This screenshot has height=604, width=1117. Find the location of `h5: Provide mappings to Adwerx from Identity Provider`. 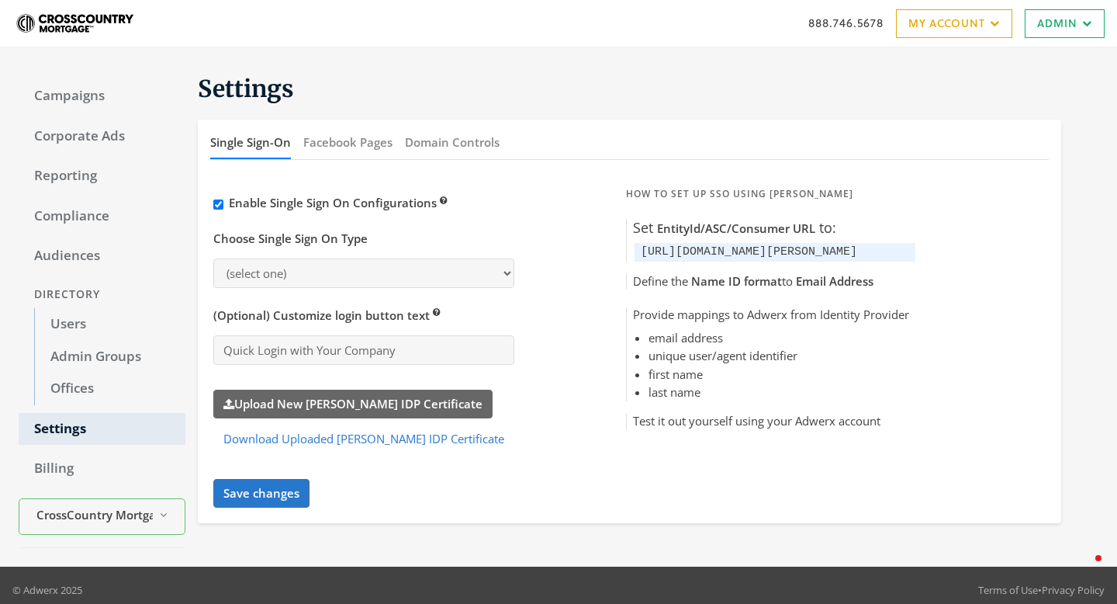

h5: Provide mappings to Adwerx from Identity Provider is located at coordinates (771, 315).